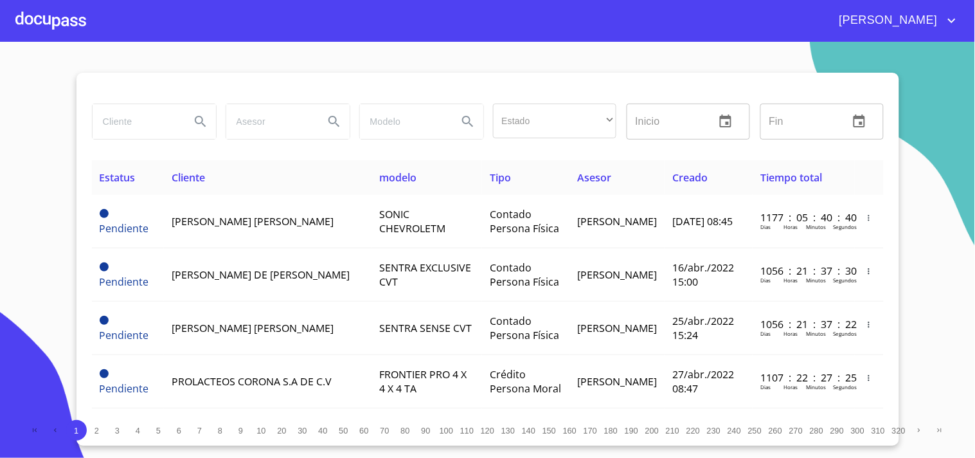  What do you see at coordinates (323, 430) in the screenshot?
I see `span: 40` at bounding box center [323, 430].